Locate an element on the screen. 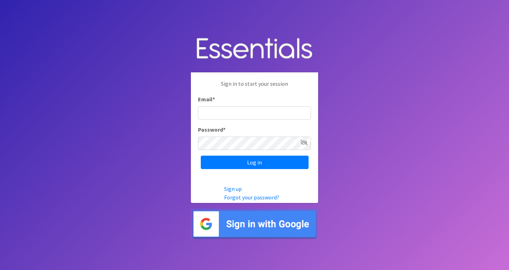  img: Human Essentials is located at coordinates (254, 49).